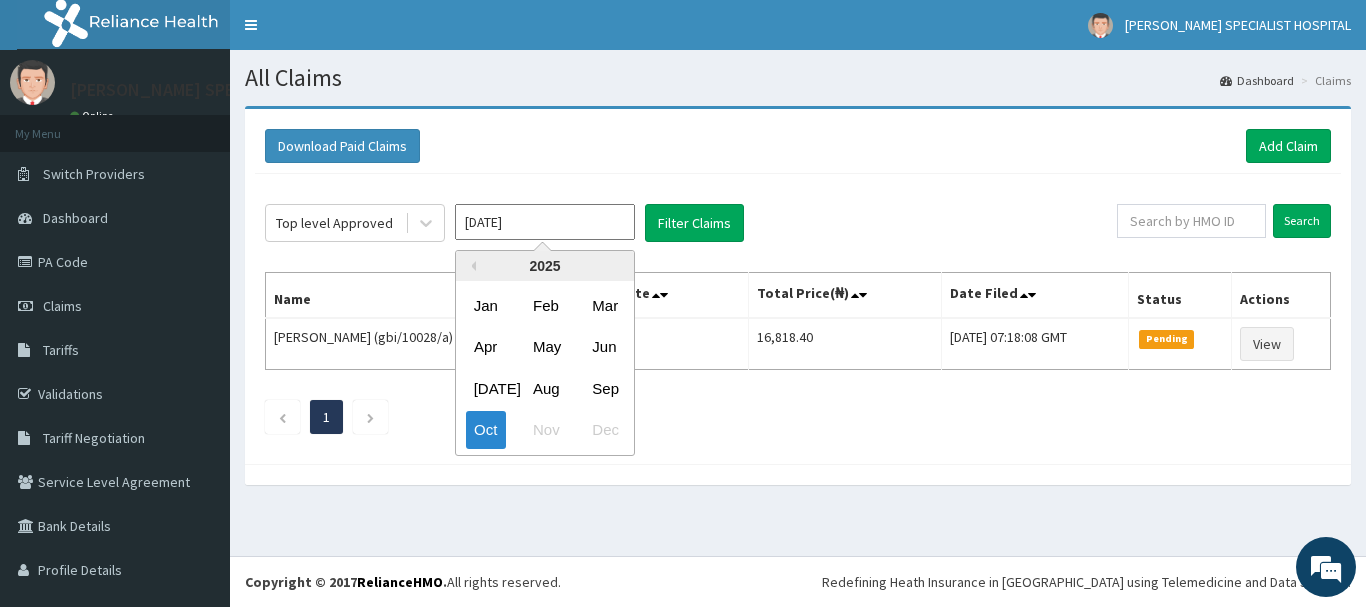 The image size is (1366, 607). What do you see at coordinates (346, 582) in the screenshot?
I see `strong: Copyright © 2017 .` at bounding box center [346, 582].